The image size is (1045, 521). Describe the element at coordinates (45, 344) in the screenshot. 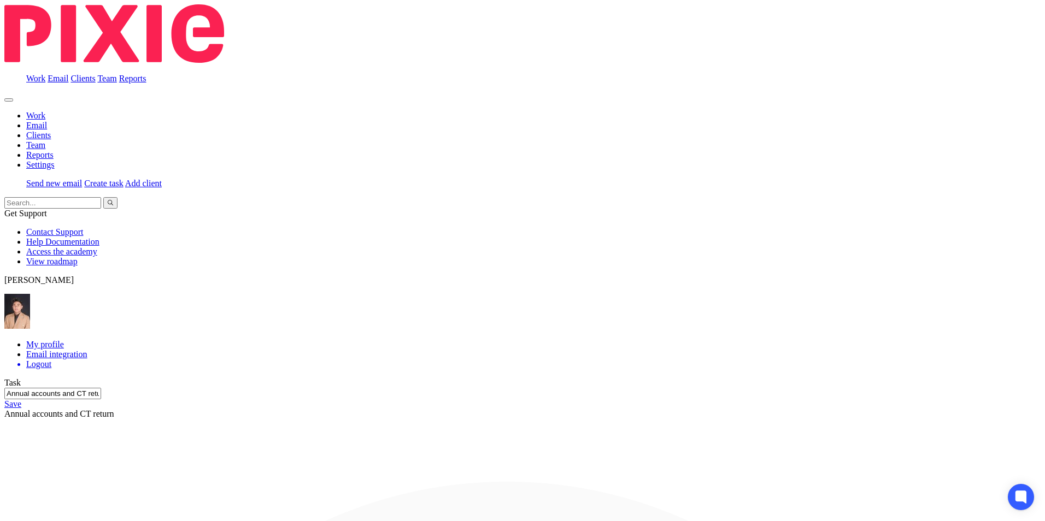

I see `a: My profile` at that location.